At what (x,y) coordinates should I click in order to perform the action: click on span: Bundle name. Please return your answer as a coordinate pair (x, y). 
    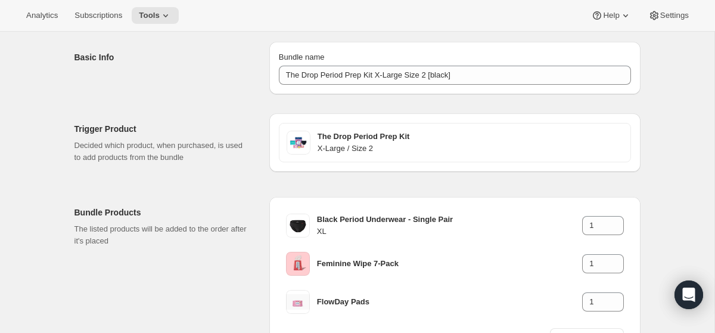
    Looking at the image, I should click on (302, 57).